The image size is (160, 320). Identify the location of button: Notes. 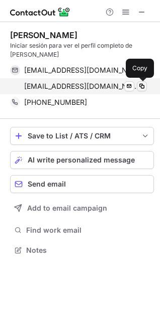
(82, 250).